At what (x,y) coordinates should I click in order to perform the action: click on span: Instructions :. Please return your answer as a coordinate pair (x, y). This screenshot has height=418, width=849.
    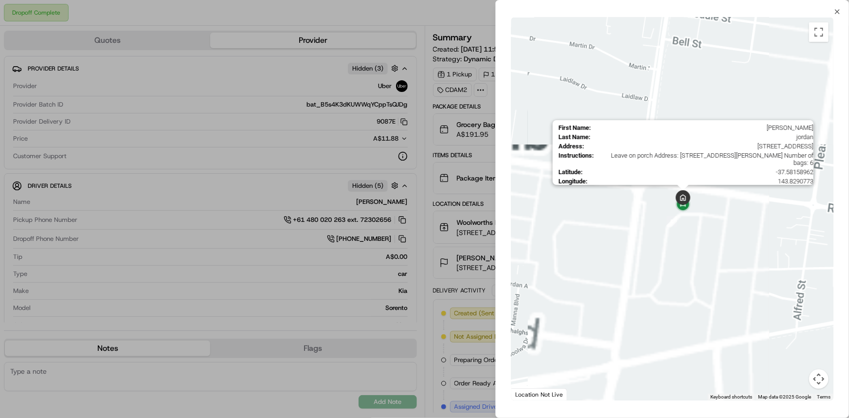
    Looking at the image, I should click on (576, 159).